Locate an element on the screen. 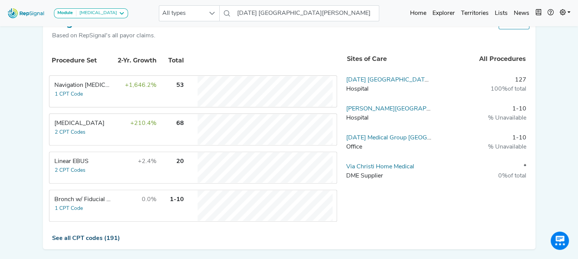  div: Linear EBUS is located at coordinates (83, 161).